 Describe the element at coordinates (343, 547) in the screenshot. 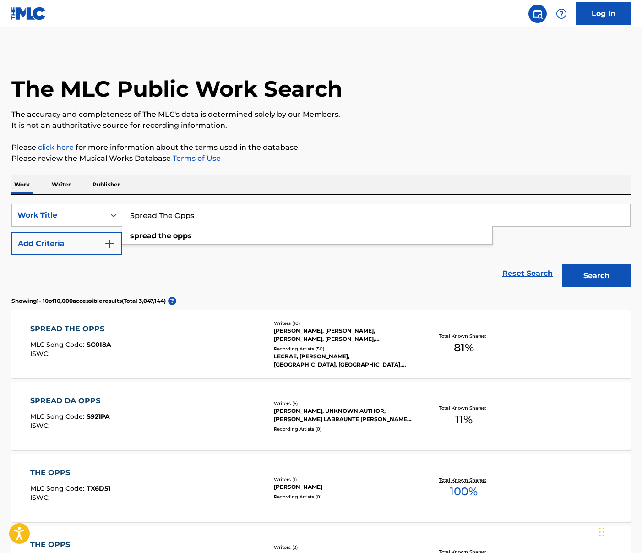

I see `div: Writers ( 2 )` at that location.